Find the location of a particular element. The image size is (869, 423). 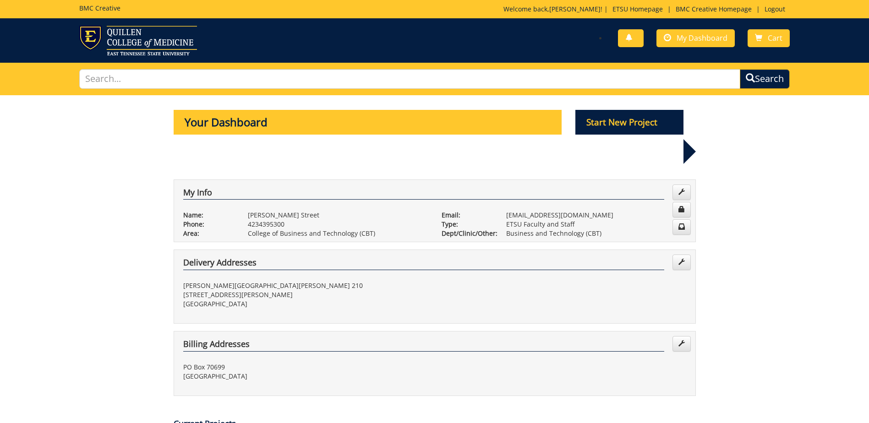

a: Change Password is located at coordinates (682, 210).